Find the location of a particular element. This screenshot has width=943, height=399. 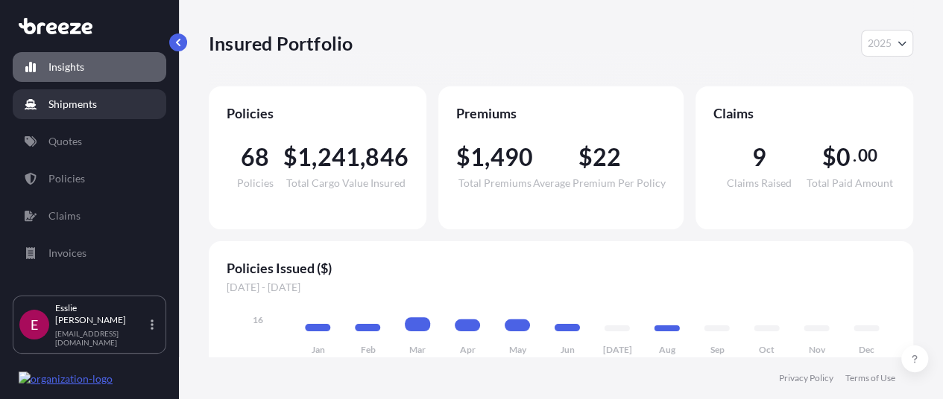

span: 22 is located at coordinates (607, 157).